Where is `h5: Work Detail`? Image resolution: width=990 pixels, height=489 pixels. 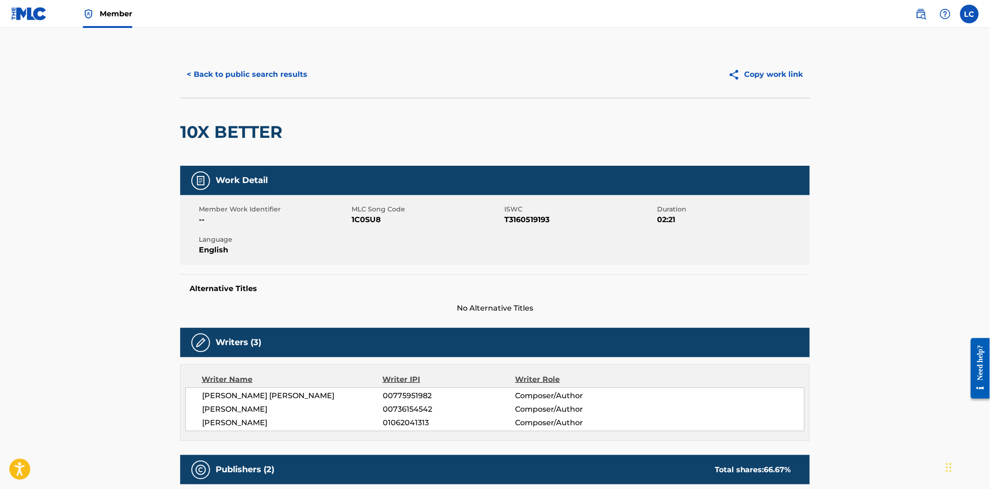
h5: Work Detail is located at coordinates (242, 180).